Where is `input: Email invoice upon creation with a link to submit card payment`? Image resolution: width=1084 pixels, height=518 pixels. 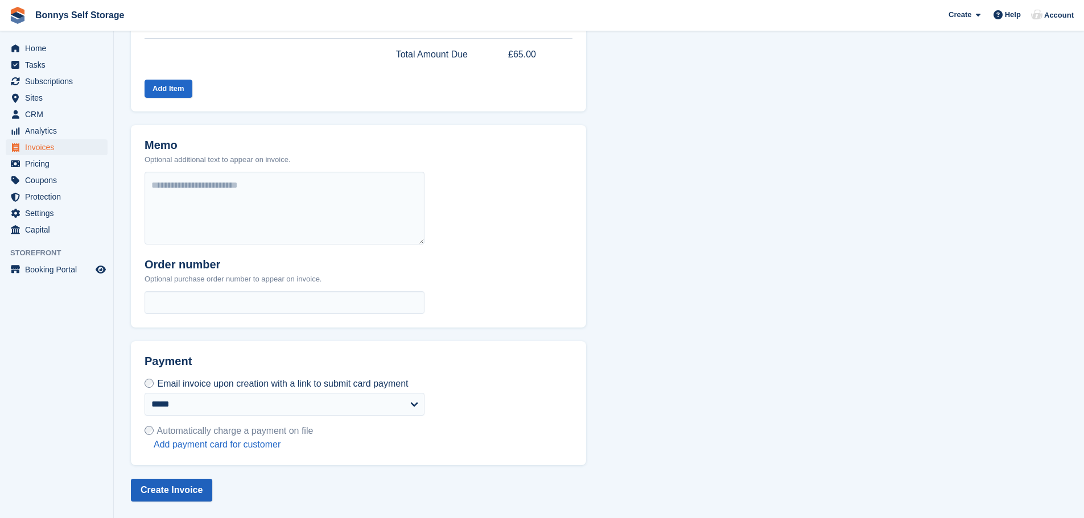 input: Email invoice upon creation with a link to submit card payment is located at coordinates (149, 384).